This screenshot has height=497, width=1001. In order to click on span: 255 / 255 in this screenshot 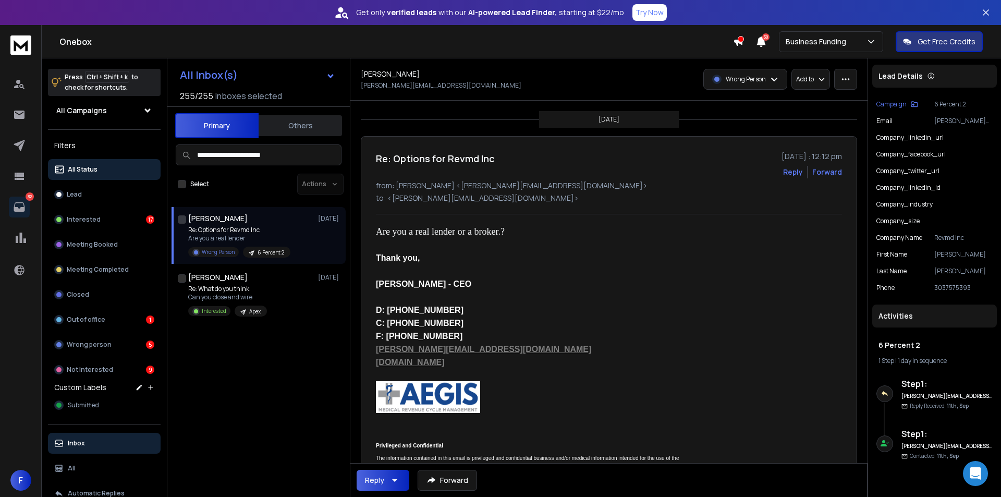, I will do `click(197, 96)`.